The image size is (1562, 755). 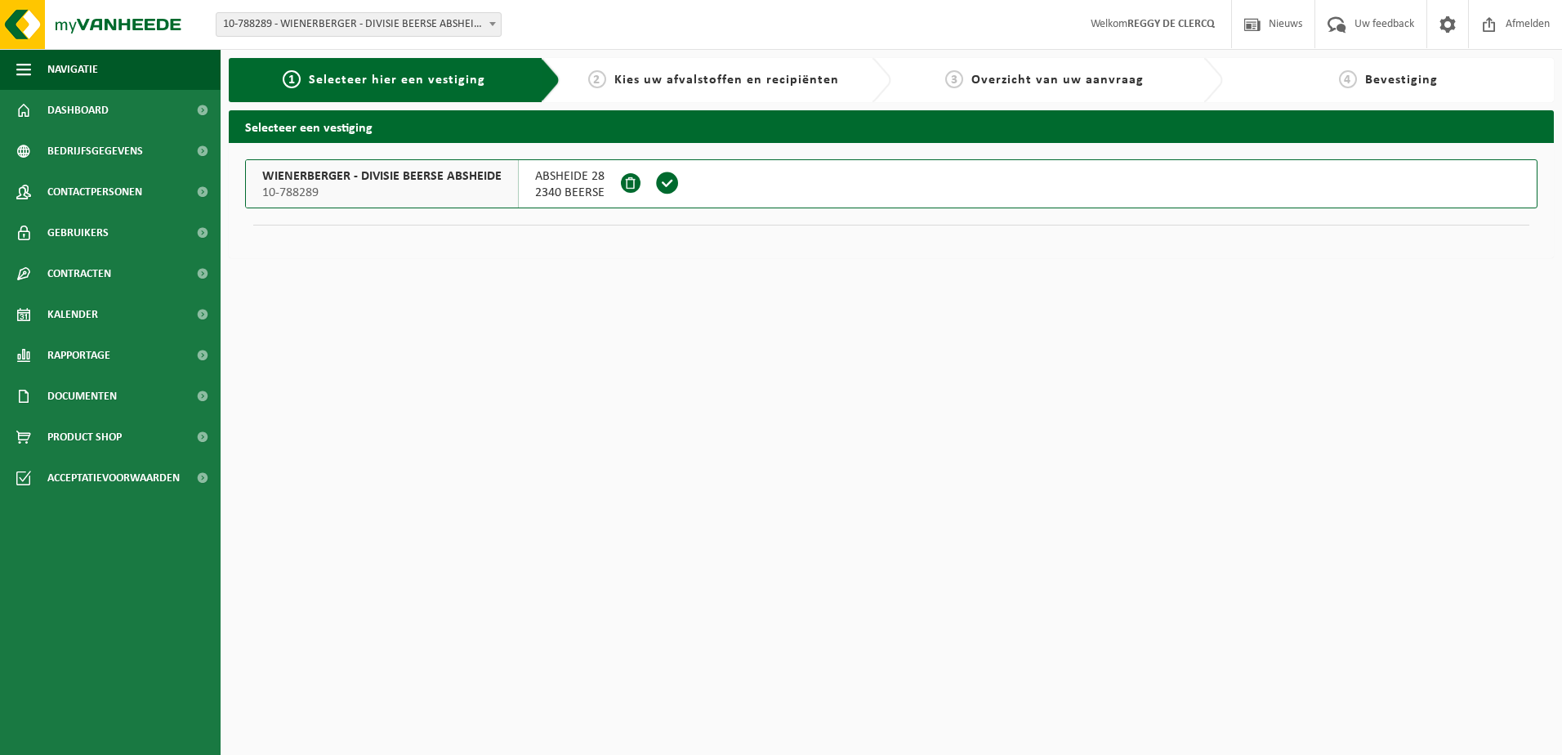 What do you see at coordinates (397, 80) in the screenshot?
I see `span: Selecteer hier een vestiging` at bounding box center [397, 80].